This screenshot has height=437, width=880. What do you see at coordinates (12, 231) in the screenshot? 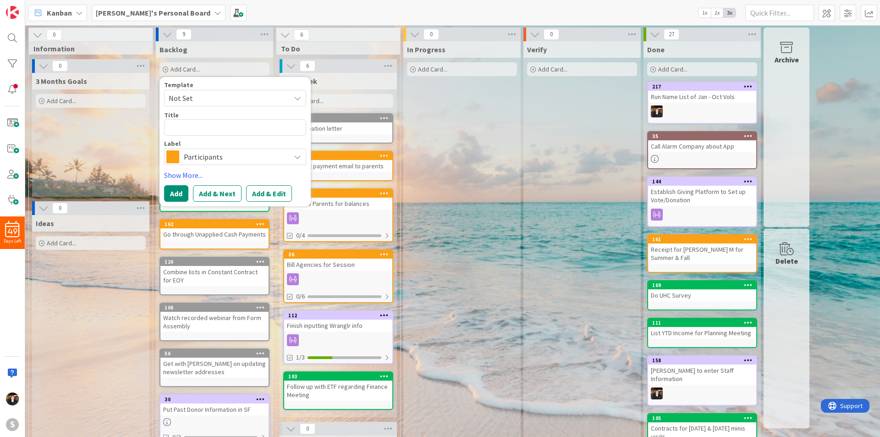
I see `span: 49` at bounding box center [12, 231].